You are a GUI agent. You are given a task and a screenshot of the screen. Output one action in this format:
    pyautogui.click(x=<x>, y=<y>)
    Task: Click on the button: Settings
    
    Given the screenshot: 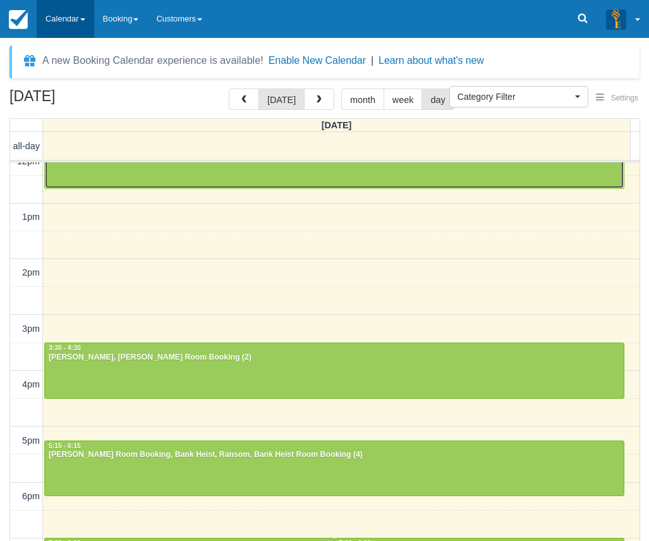 What is the action you would take?
    pyautogui.click(x=616, y=98)
    